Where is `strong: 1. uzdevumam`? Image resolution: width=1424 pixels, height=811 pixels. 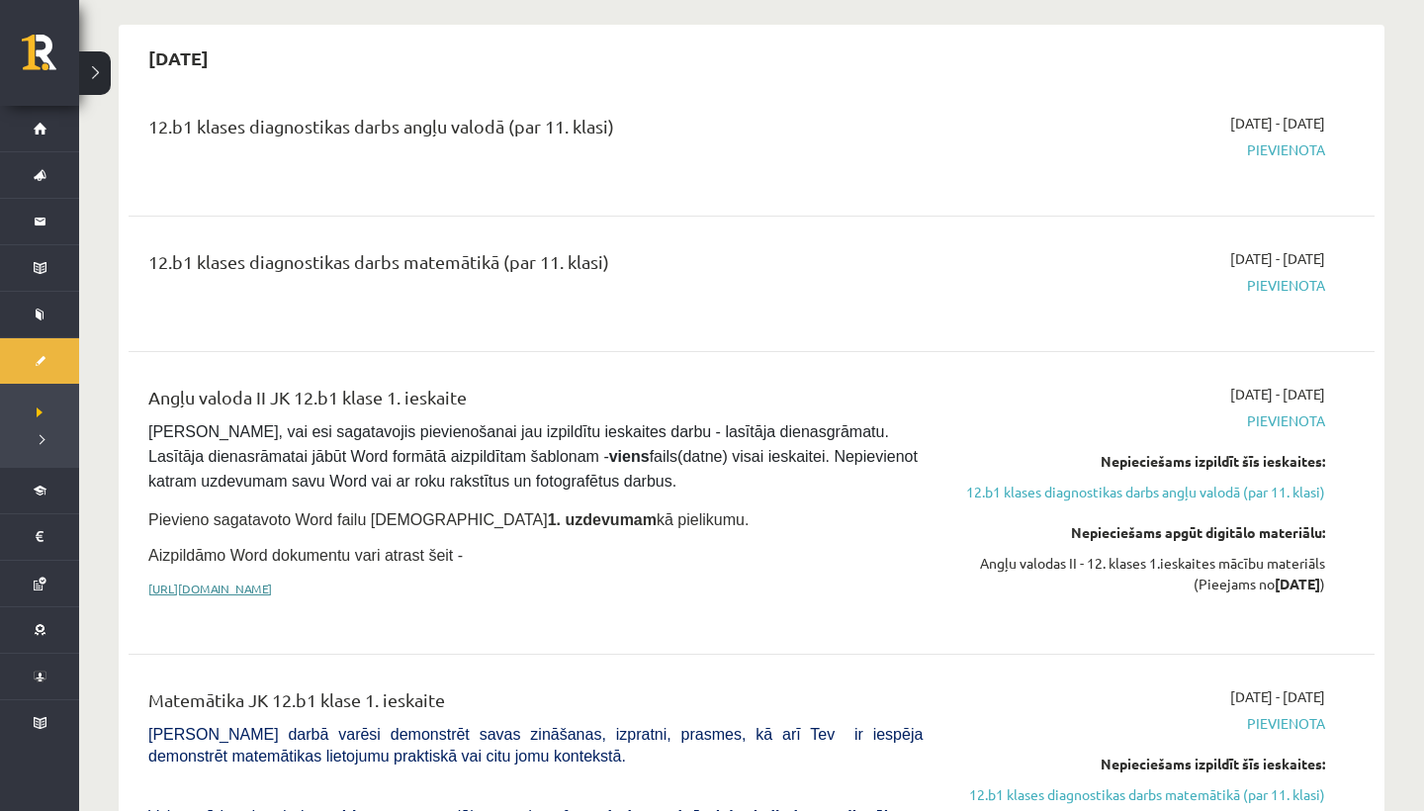
strong: 1. uzdevumam is located at coordinates (602, 519).